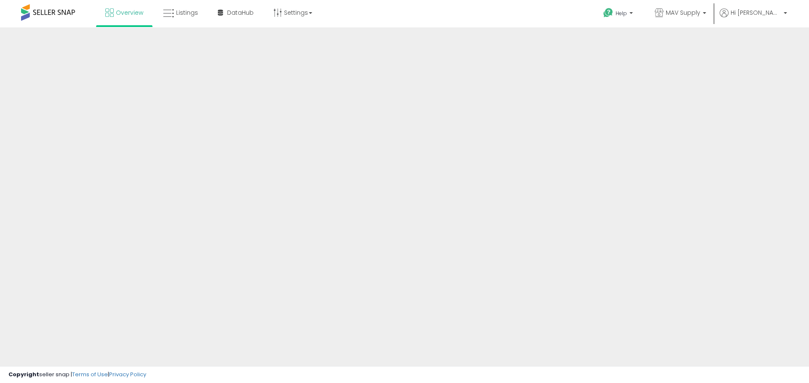 Image resolution: width=809 pixels, height=383 pixels. Describe the element at coordinates (128, 374) in the screenshot. I see `a: Privacy Policy` at that location.